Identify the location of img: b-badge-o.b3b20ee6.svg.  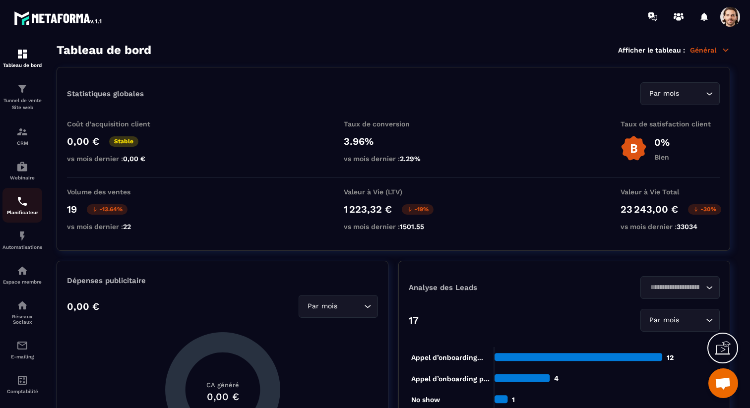
(634, 148).